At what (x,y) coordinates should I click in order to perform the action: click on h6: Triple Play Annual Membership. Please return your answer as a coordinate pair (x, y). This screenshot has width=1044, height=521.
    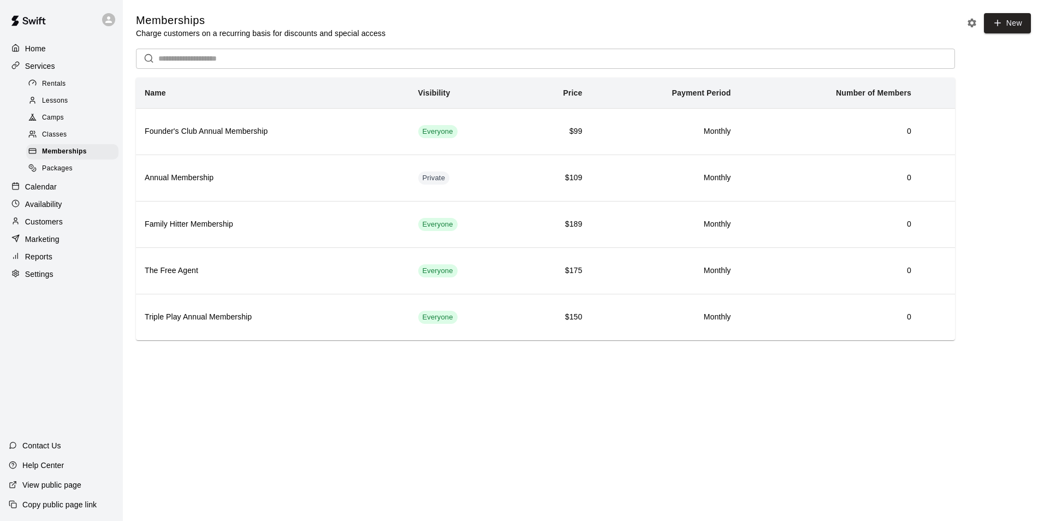
    Looking at the image, I should click on (273, 317).